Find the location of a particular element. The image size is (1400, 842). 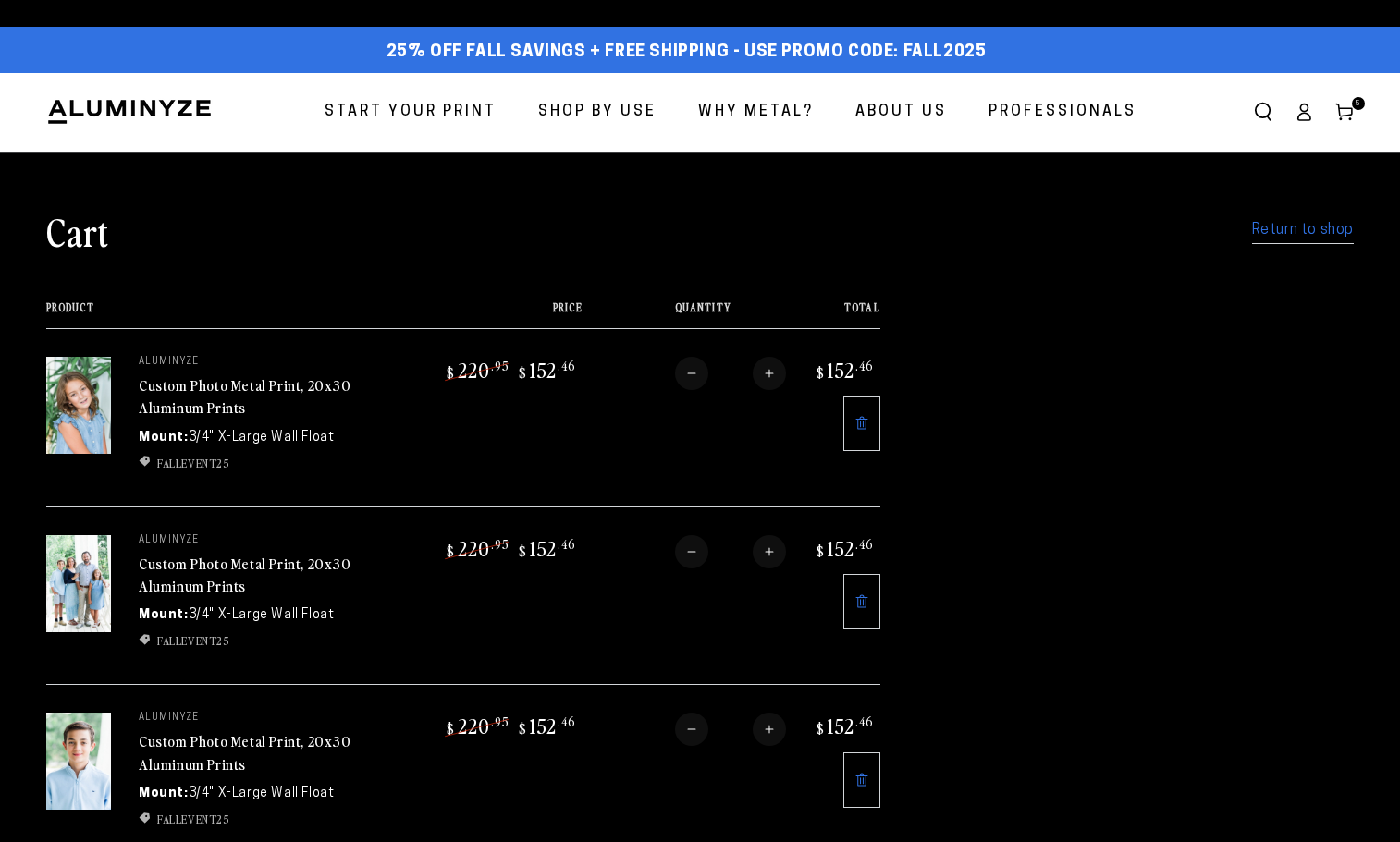

th: Quantity is located at coordinates (685, 314).